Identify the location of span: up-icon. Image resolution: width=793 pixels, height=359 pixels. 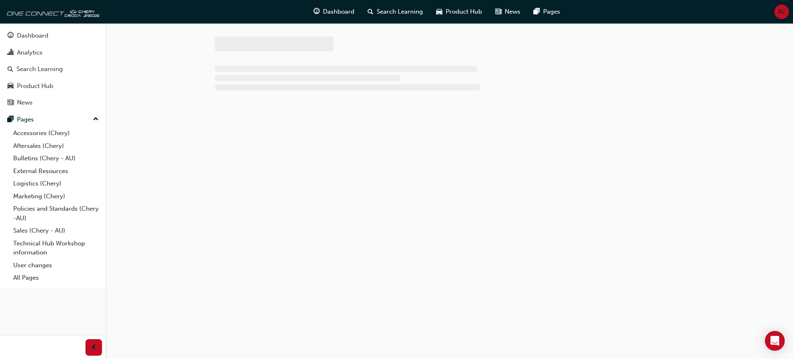
(96, 119).